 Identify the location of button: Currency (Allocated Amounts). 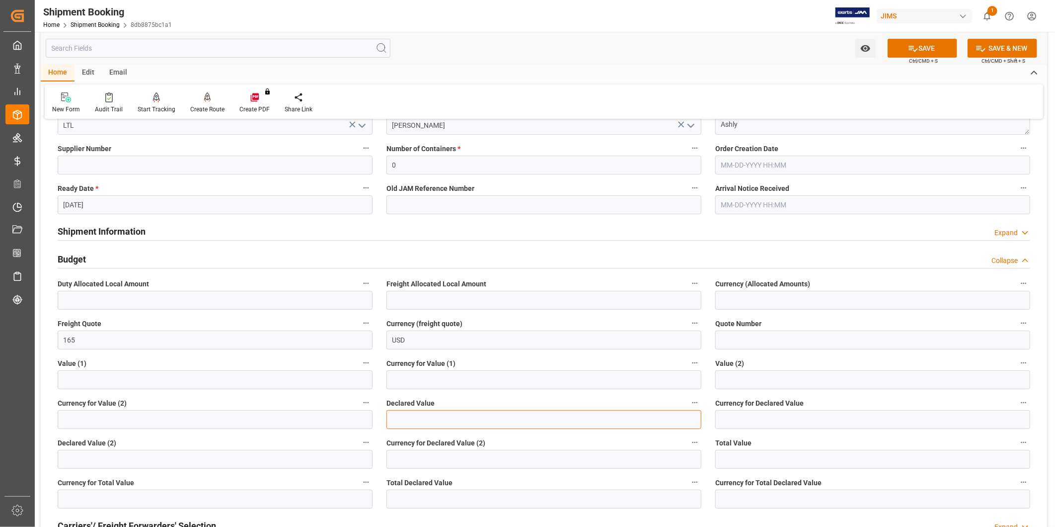
(1024, 283).